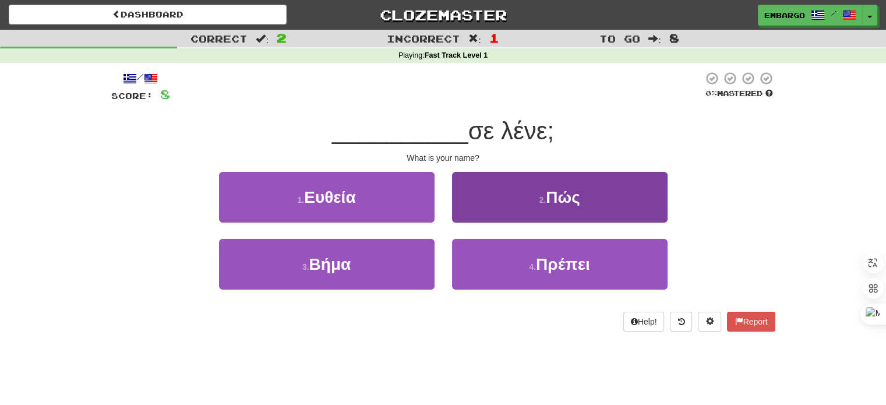  Describe the element at coordinates (560, 197) in the screenshot. I see `button: 2.Πώς` at that location.